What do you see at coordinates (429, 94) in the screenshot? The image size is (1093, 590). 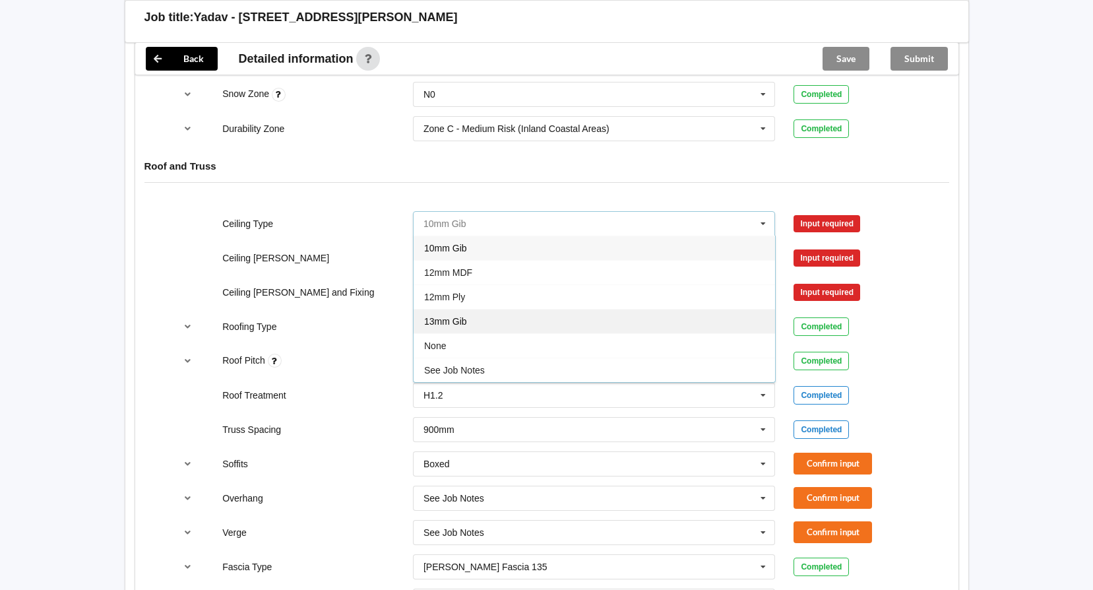 I see `div: N0` at bounding box center [429, 94].